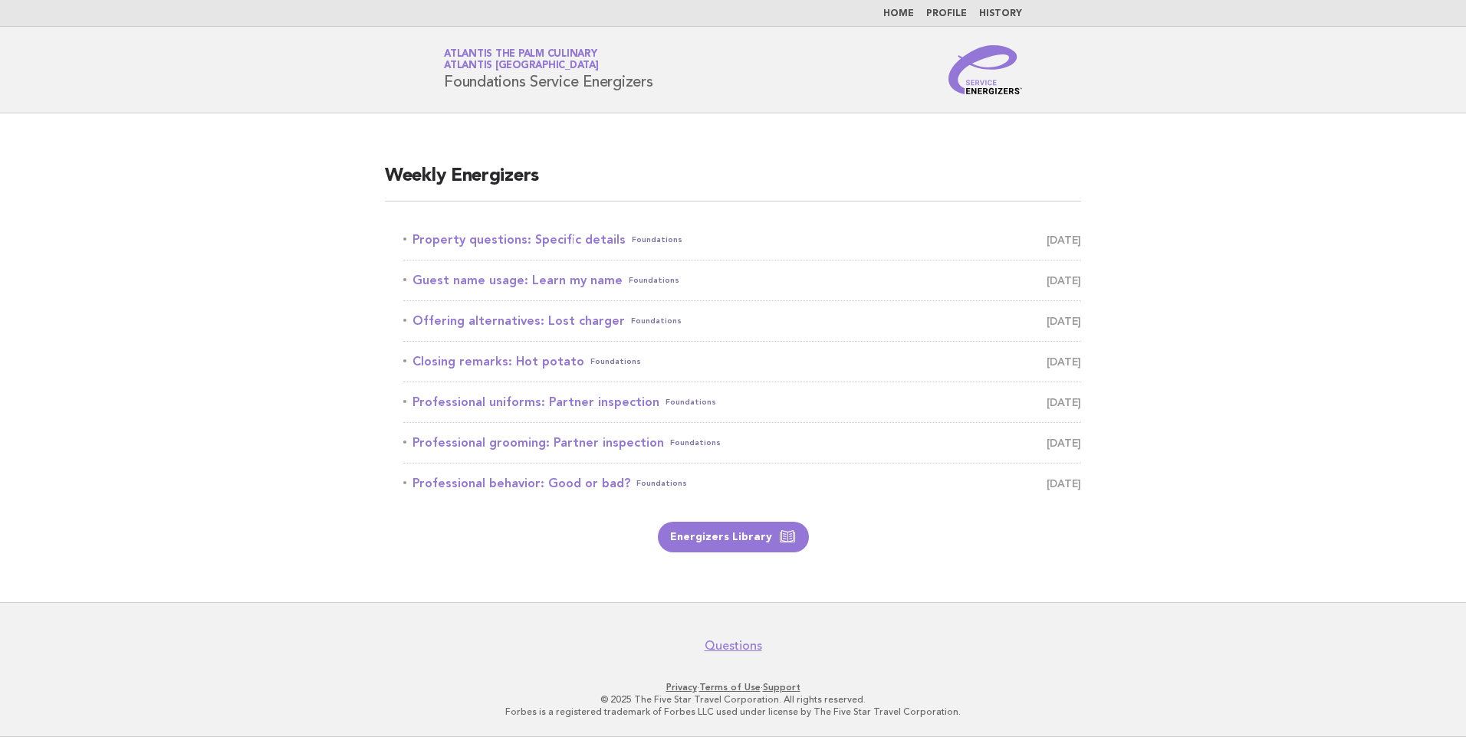 This screenshot has height=737, width=1466. What do you see at coordinates (733, 646) in the screenshot?
I see `a: Questions` at bounding box center [733, 646].